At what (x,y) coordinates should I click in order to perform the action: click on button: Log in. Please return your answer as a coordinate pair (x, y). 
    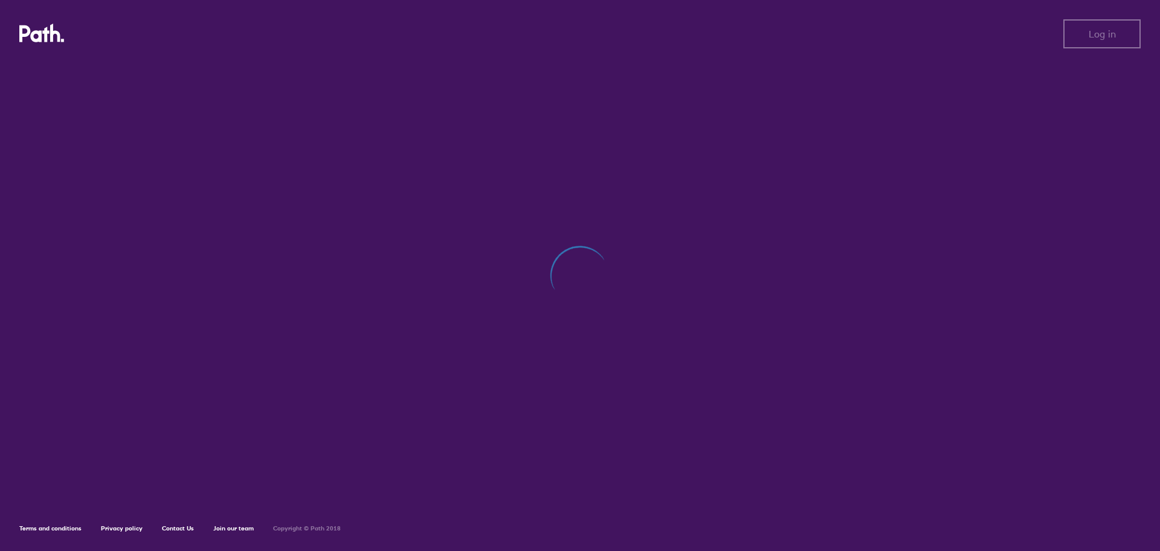
    Looking at the image, I should click on (1102, 34).